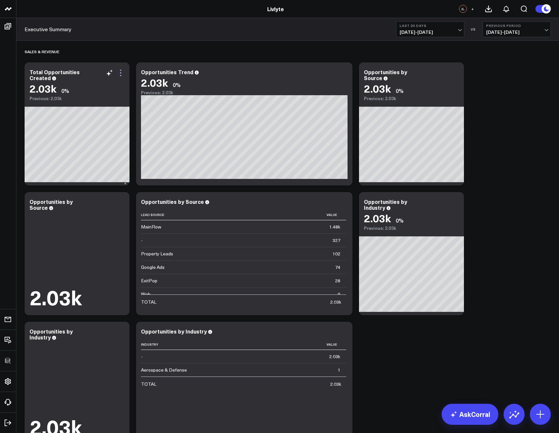  Describe the element at coordinates (337, 254) in the screenshot. I see `div: 102` at that location.